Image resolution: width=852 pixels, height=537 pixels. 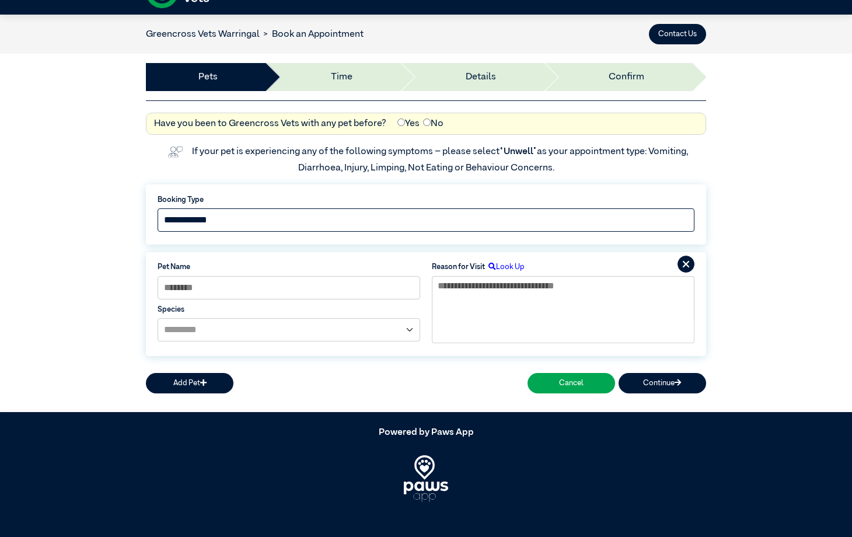 What do you see at coordinates (270, 124) in the screenshot?
I see `label: Have you been to Greencross Vets with any pet before?` at bounding box center [270, 124].